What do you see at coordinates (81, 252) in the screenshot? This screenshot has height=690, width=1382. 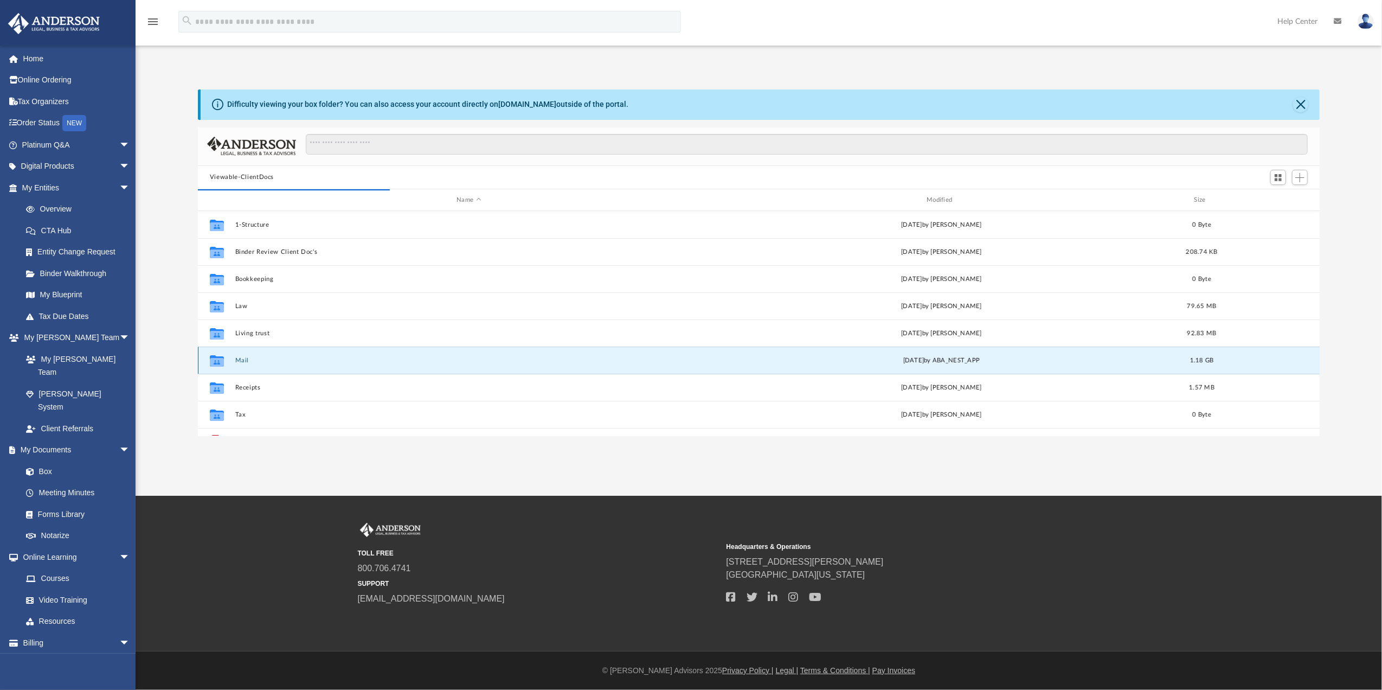 I see `a: Entity Change Request` at bounding box center [81, 252].